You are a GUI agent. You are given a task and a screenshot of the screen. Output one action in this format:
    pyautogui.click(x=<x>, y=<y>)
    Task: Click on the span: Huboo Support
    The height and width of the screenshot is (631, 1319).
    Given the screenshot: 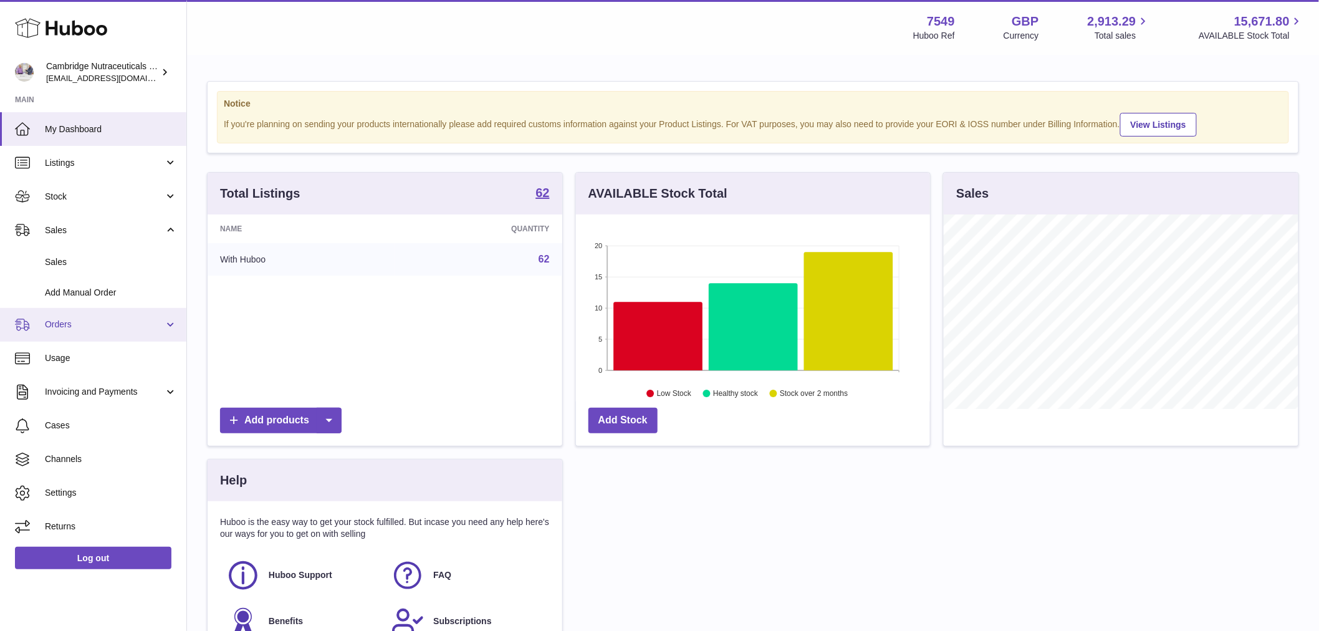 What is the action you would take?
    pyautogui.click(x=300, y=575)
    